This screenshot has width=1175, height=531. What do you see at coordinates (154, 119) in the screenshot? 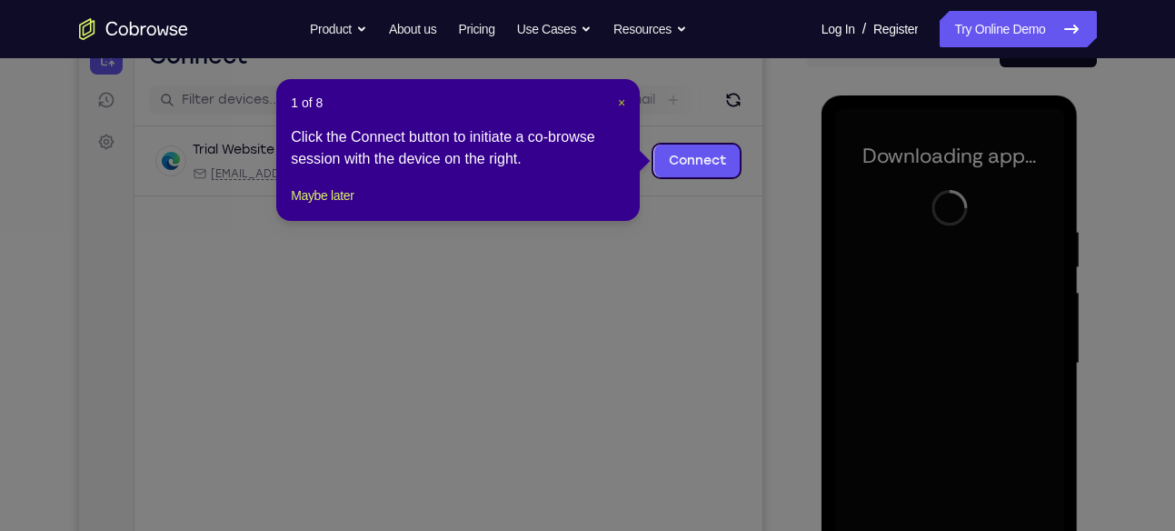
I see `div: Trial Website` at bounding box center [154, 119].